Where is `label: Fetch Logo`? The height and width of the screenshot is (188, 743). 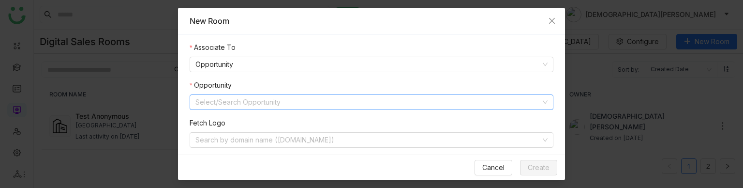 label: Fetch Logo is located at coordinates (208, 123).